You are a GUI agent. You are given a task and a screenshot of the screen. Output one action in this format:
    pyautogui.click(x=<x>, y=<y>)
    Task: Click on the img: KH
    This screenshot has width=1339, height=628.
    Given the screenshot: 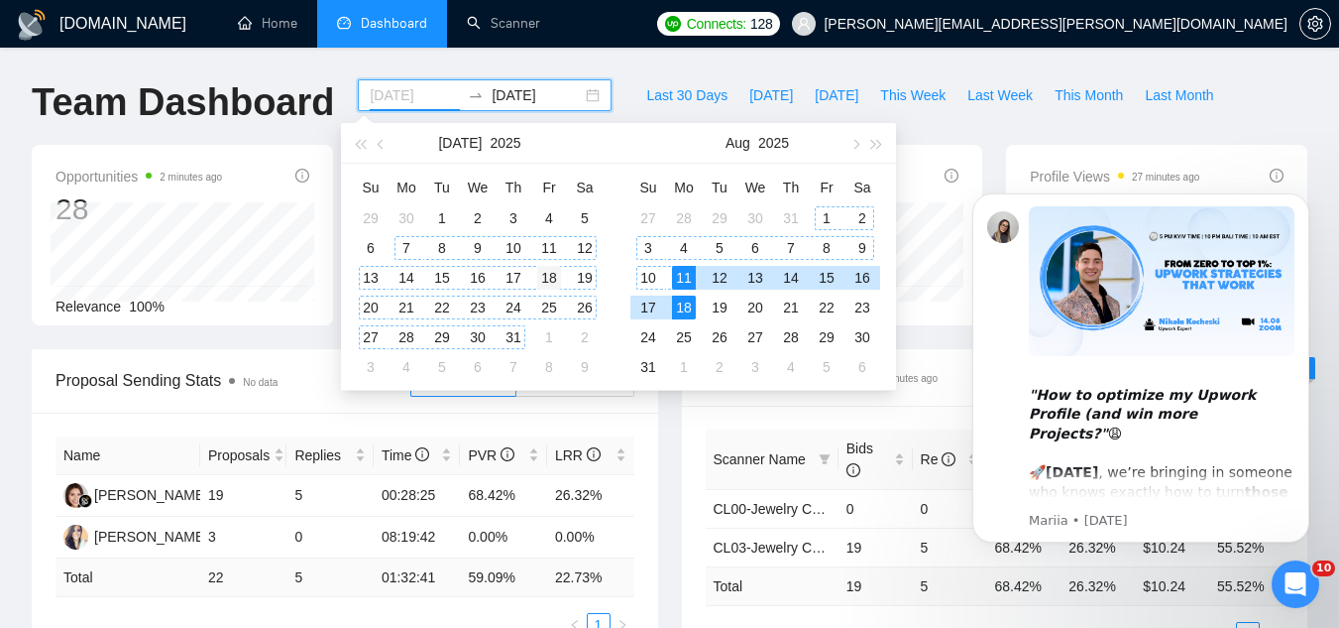 What is the action you would take?
    pyautogui.click(x=75, y=495)
    